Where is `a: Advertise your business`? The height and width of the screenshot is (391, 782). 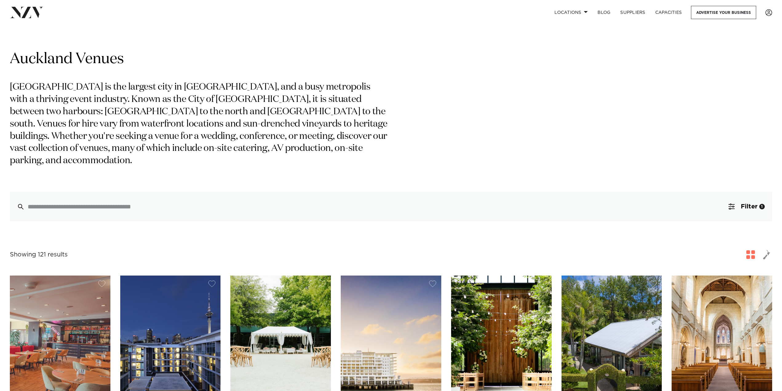 a: Advertise your business is located at coordinates (724, 12).